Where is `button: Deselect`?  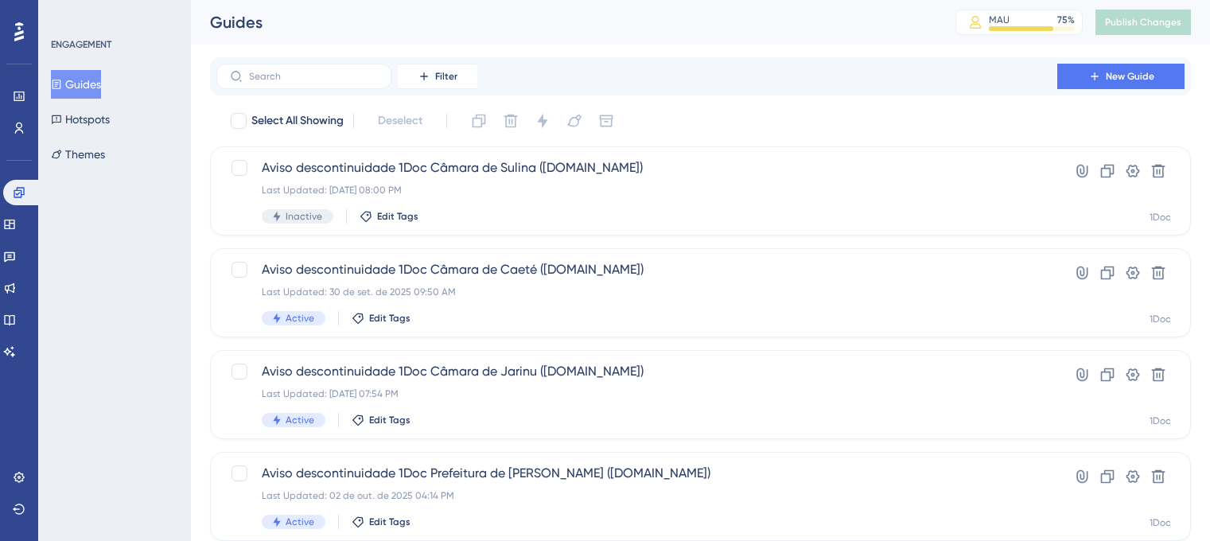 button: Deselect is located at coordinates (400, 121).